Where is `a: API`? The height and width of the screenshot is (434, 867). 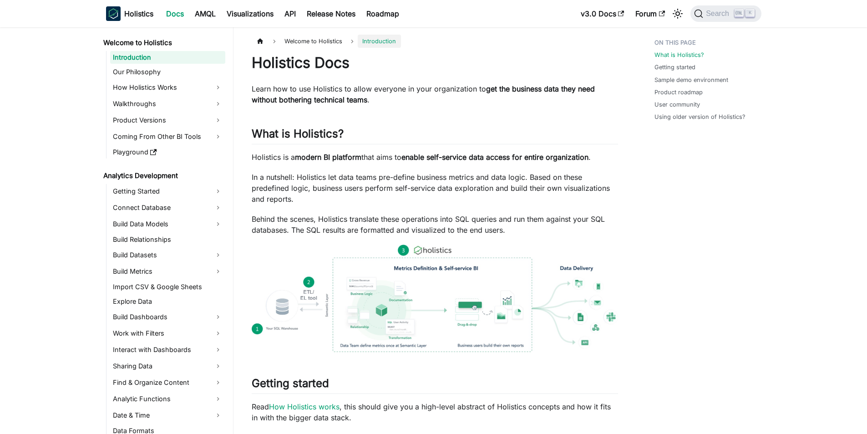 a: API is located at coordinates (290, 14).